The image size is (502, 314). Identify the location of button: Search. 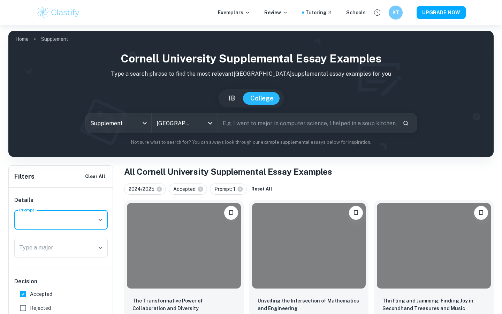
(406, 123).